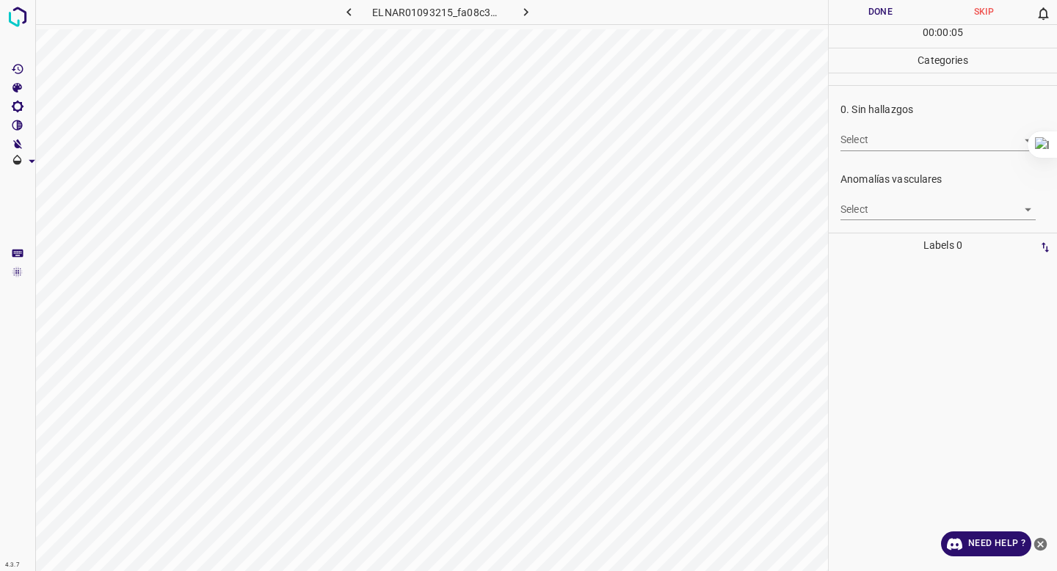 This screenshot has width=1057, height=571. Describe the element at coordinates (942, 245) in the screenshot. I see `p: Labels 0` at that location.